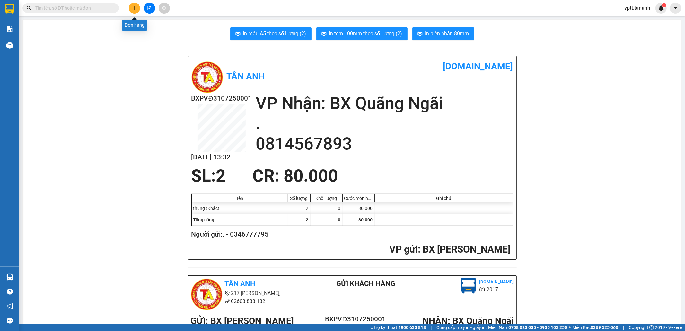 The image size is (685, 331). Describe the element at coordinates (227, 301) in the screenshot. I see `span: phone` at that location.